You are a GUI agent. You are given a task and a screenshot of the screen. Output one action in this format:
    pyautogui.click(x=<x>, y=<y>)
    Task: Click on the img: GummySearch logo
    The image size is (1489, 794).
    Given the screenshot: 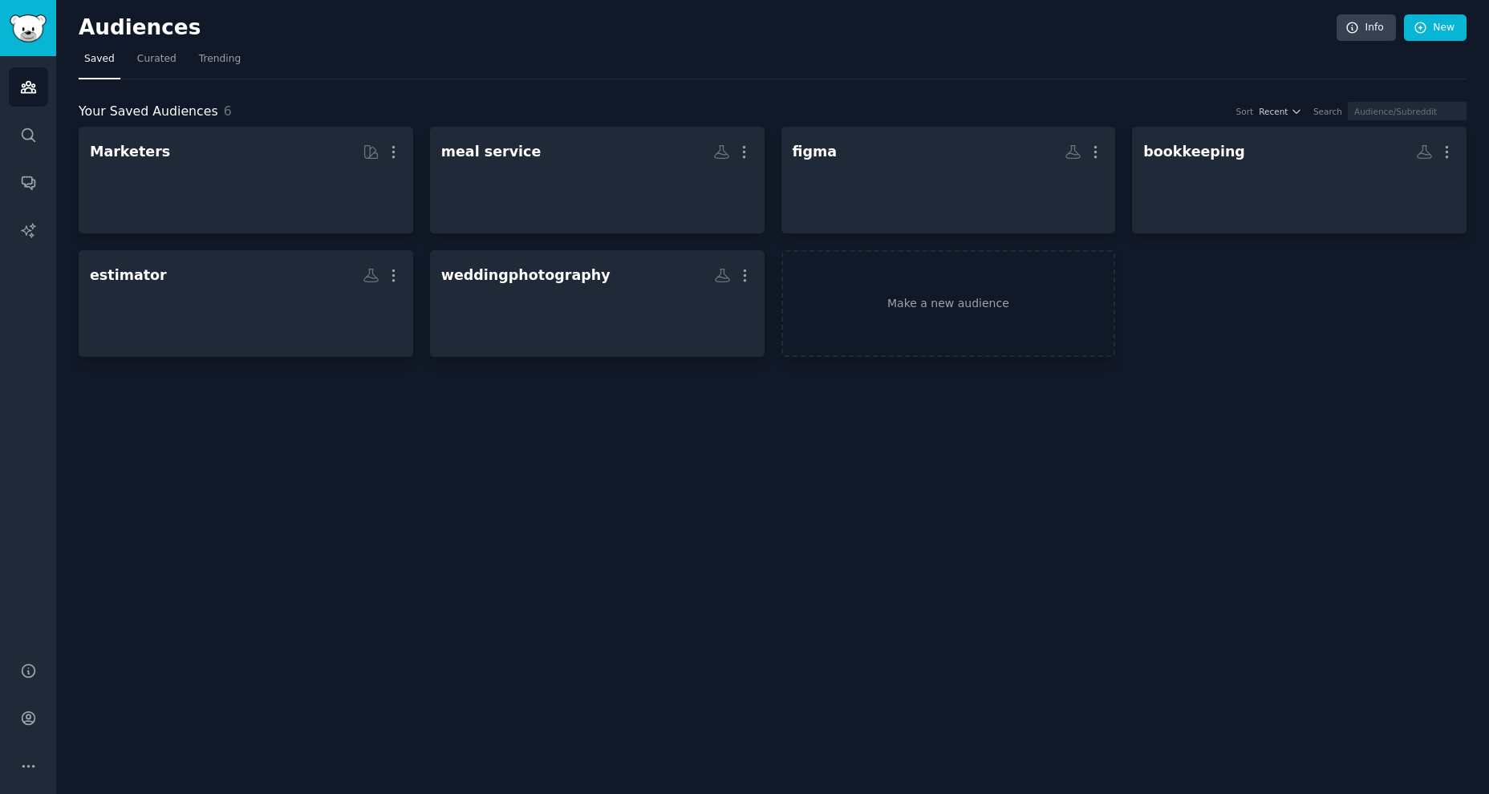 What is the action you would take?
    pyautogui.click(x=28, y=28)
    